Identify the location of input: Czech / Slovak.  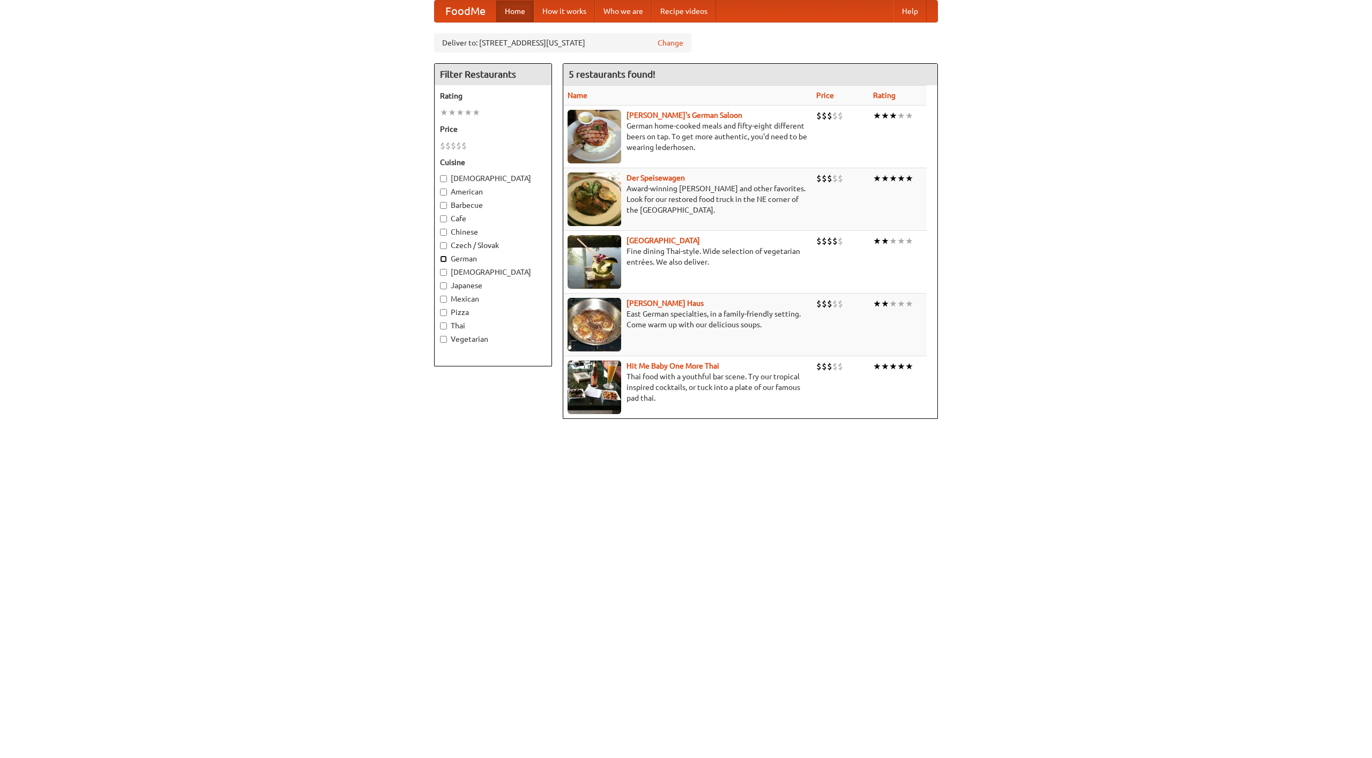
(443, 245).